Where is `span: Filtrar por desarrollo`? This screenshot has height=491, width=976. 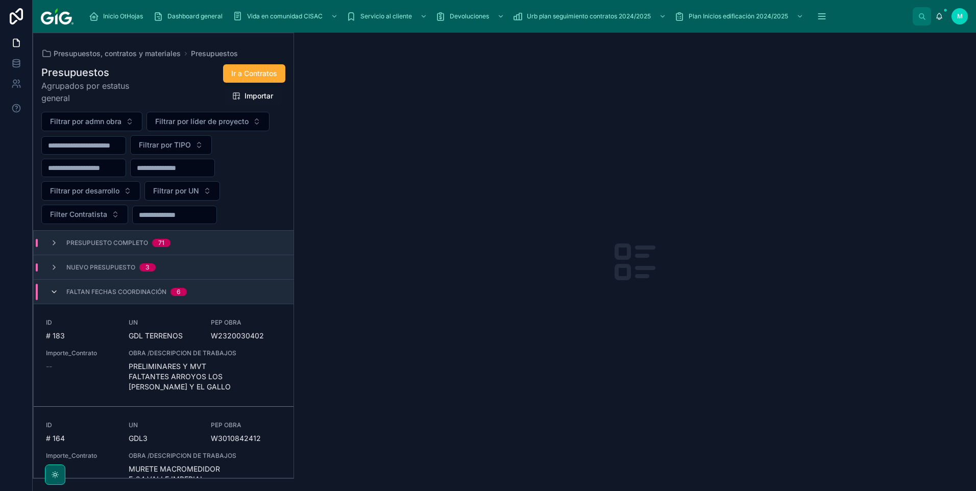 span: Filtrar por desarrollo is located at coordinates (85, 191).